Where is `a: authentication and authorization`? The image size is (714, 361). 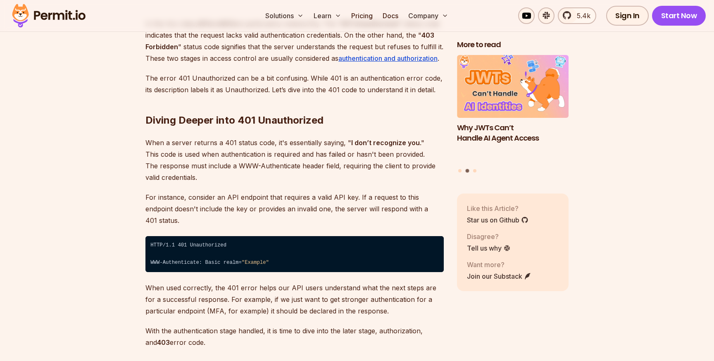 a: authentication and authorization is located at coordinates (388, 58).